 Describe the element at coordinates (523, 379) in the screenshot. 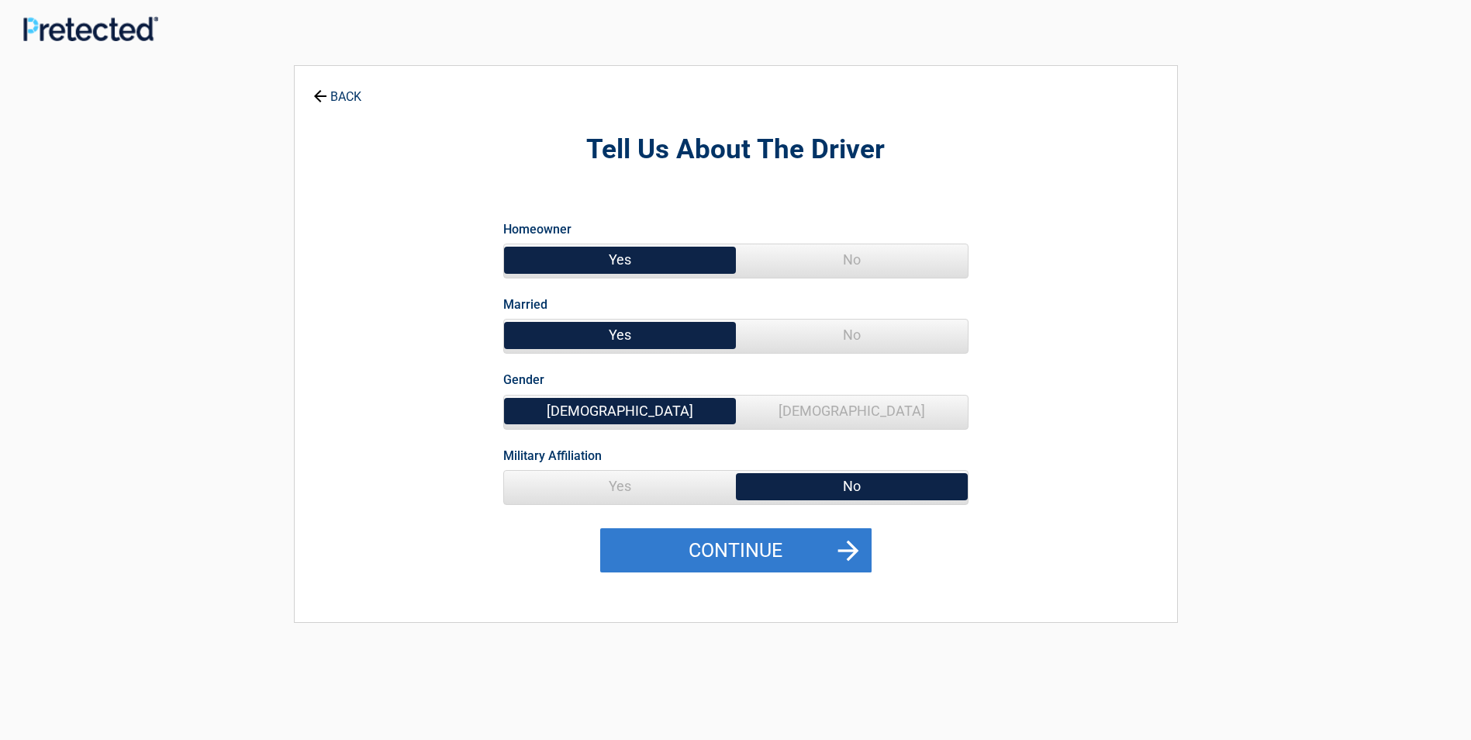

I see `label: Gender` at that location.